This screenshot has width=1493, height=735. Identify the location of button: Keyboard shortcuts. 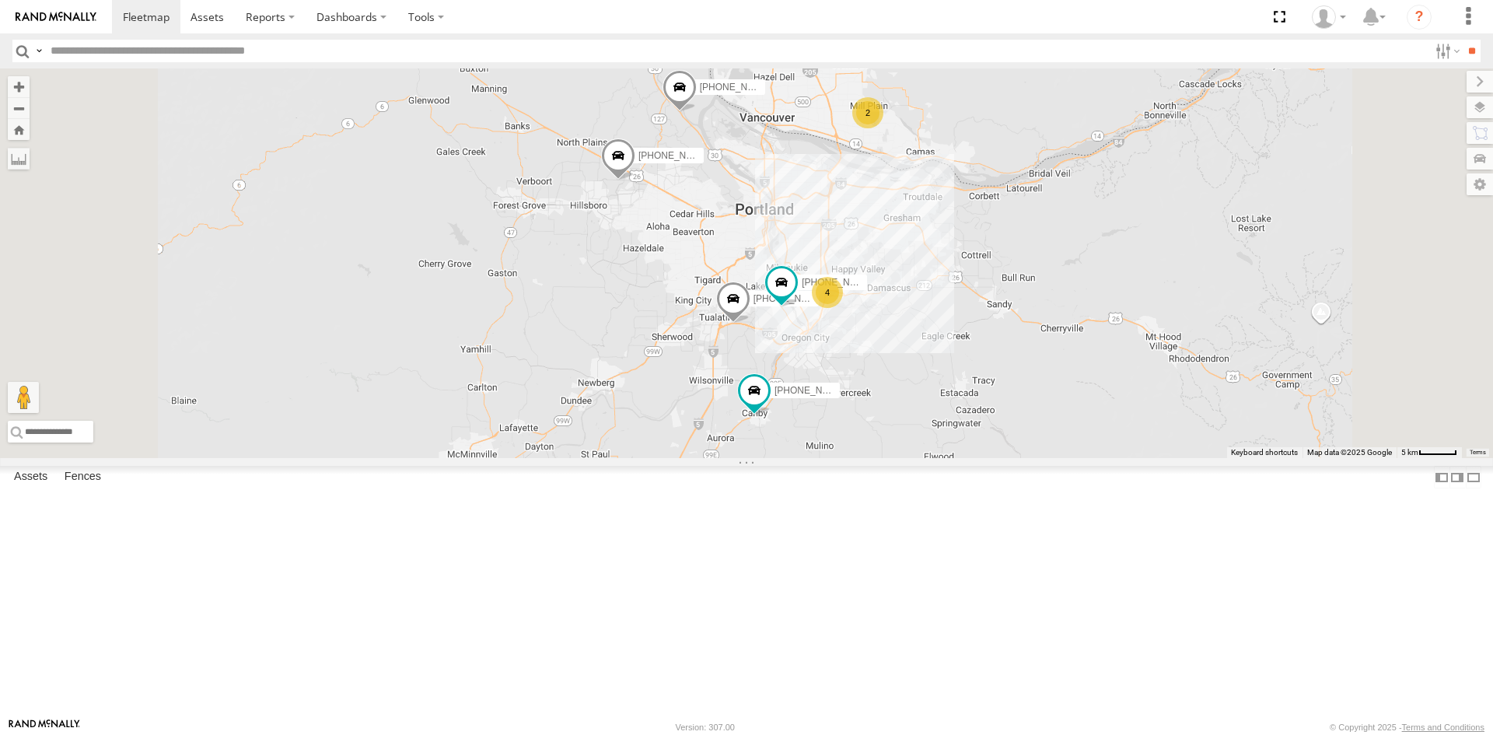
(1264, 453).